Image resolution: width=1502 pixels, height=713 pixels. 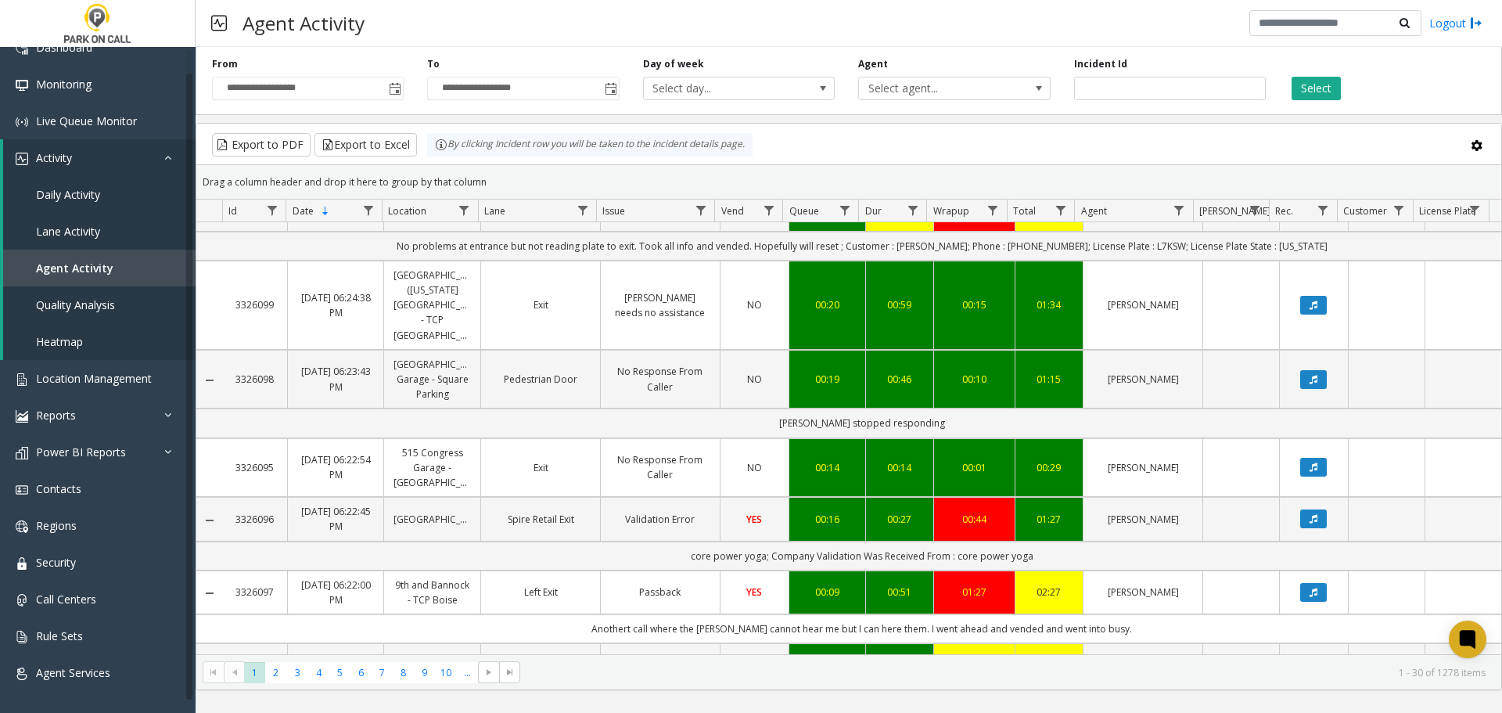 I want to click on span: Page 10, so click(x=446, y=672).